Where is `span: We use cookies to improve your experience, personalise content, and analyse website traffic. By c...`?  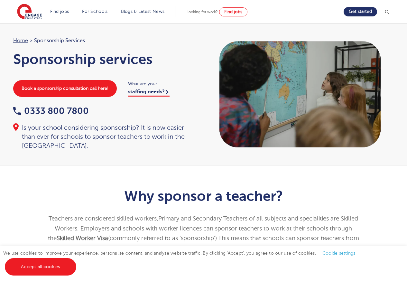
span: We use cookies to improve your experience, personalise content, and analyse website traffic. By c... is located at coordinates (182, 259).